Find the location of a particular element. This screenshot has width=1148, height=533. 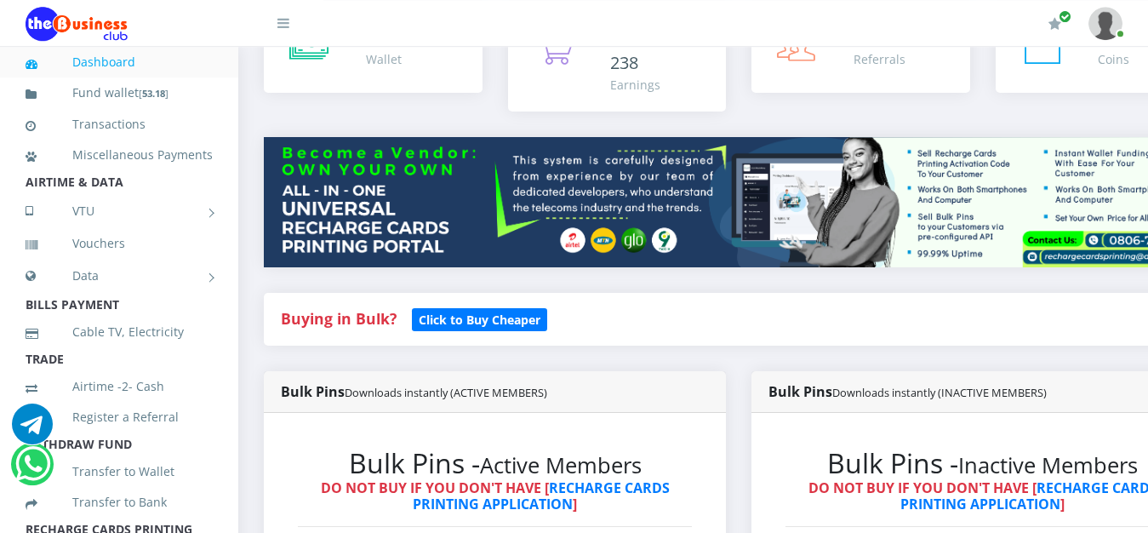

a: Register a Referral is located at coordinates (119, 417).